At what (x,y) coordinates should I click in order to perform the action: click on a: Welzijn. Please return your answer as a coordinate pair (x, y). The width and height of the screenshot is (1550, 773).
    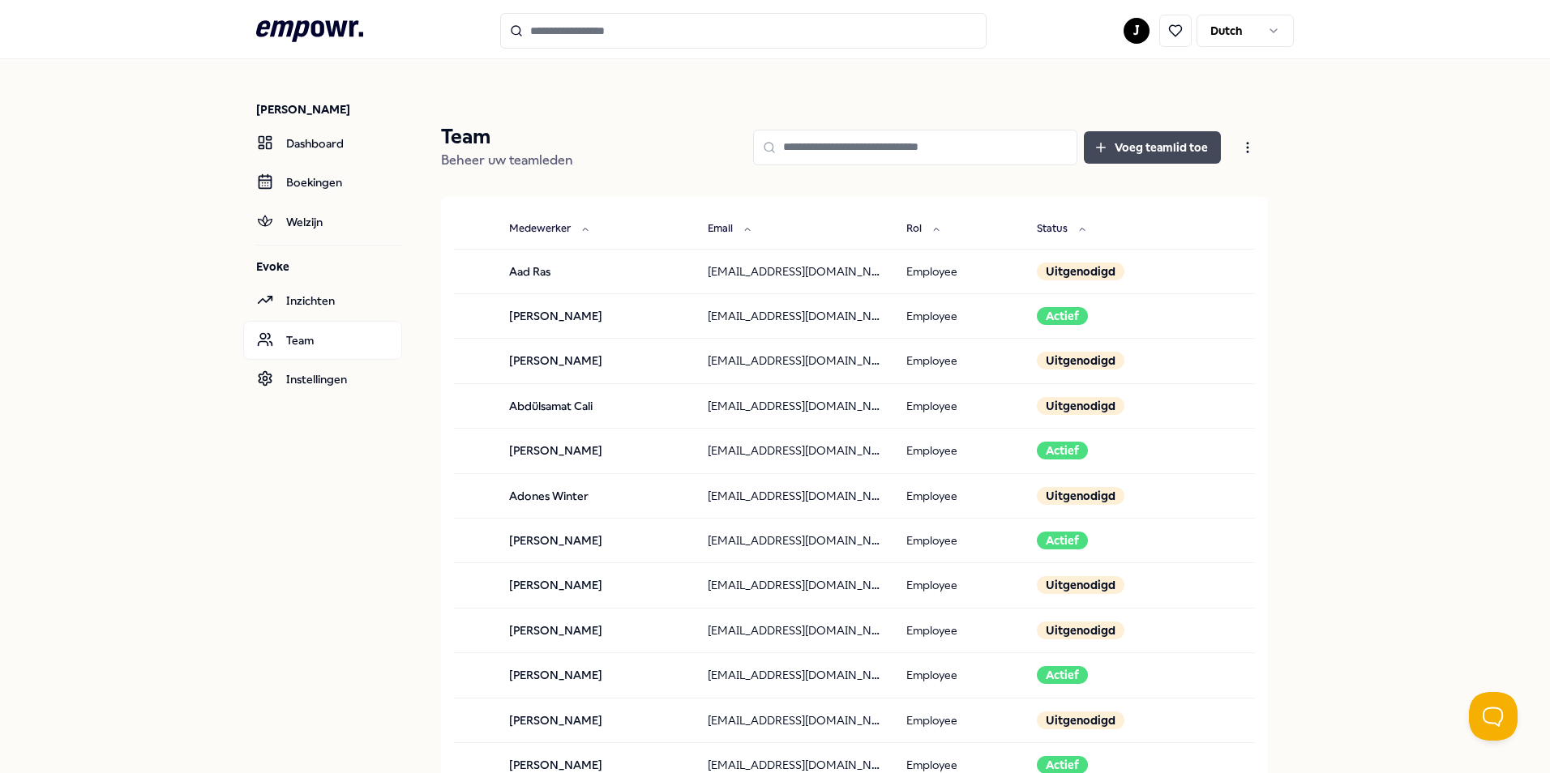
    Looking at the image, I should click on (323, 222).